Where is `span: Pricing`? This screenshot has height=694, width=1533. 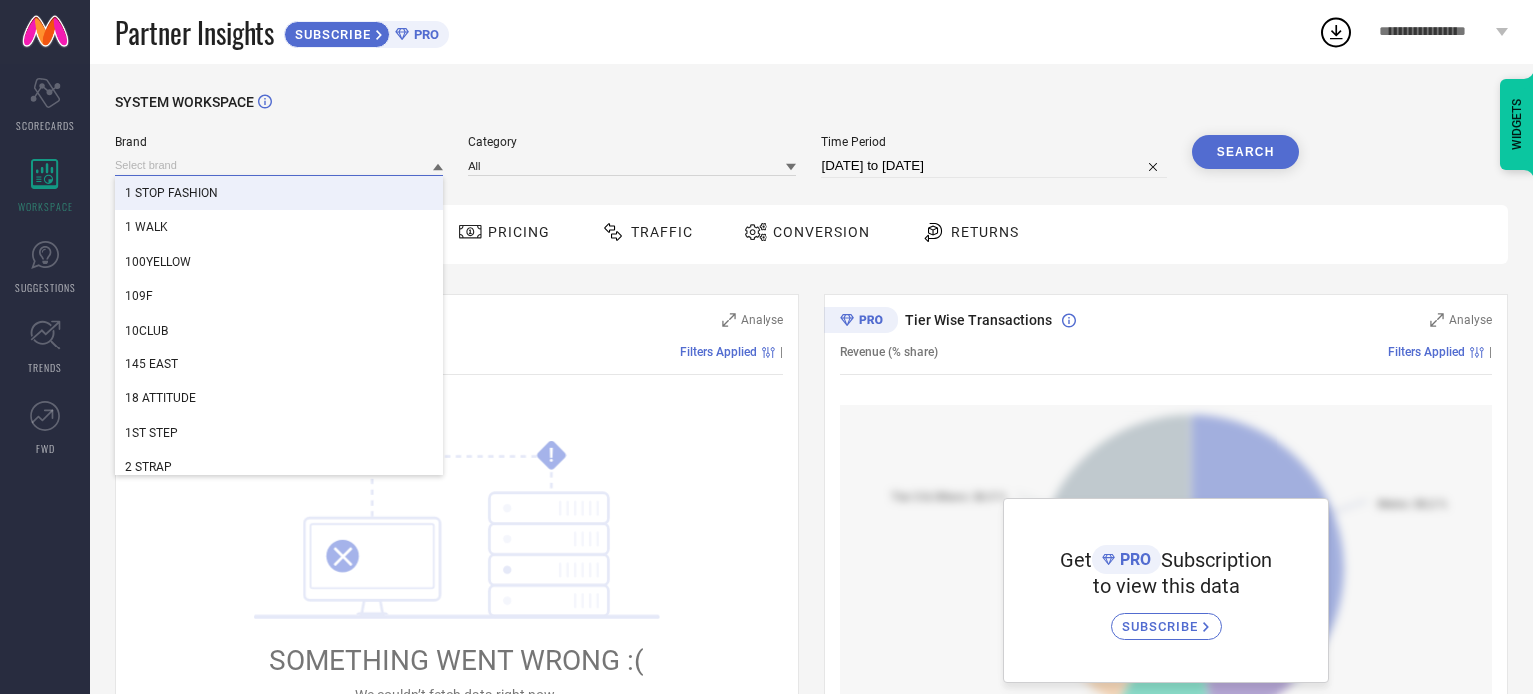 span: Pricing is located at coordinates (519, 232).